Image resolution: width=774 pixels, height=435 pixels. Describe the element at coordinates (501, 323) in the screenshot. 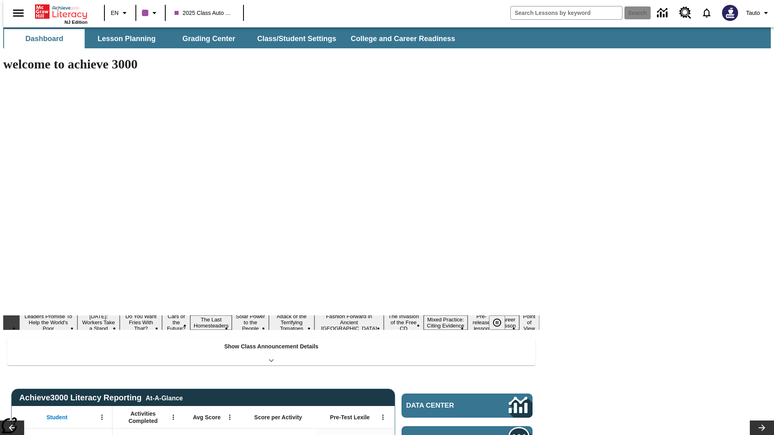

I see `div: Pause` at that location.